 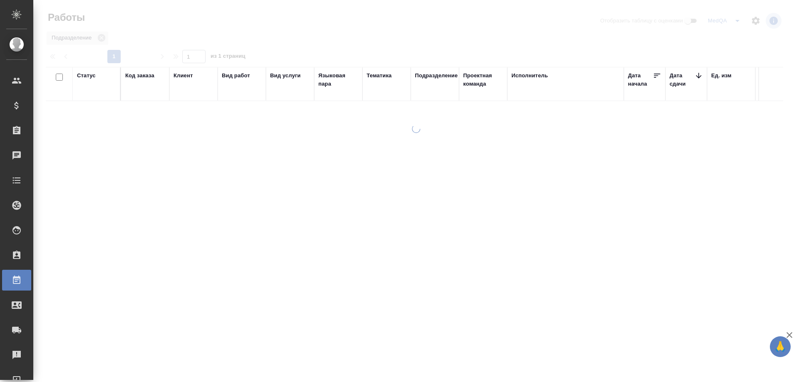 I want to click on div: Подразделение, so click(x=436, y=76).